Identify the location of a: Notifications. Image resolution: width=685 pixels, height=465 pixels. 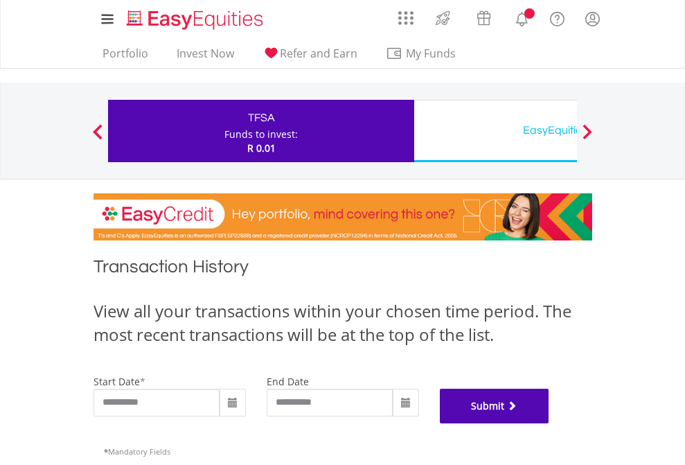
(521, 17).